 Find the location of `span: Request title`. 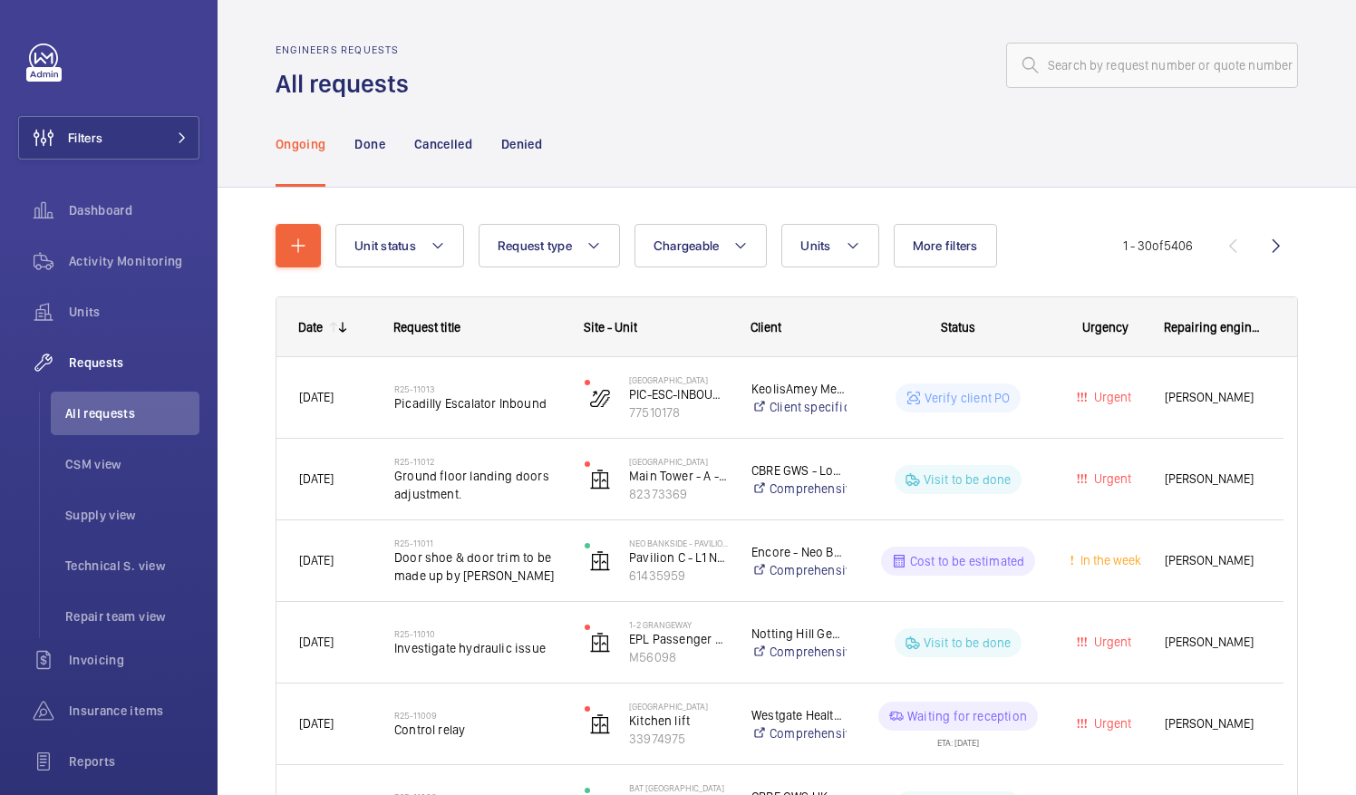

span: Request title is located at coordinates (427, 327).